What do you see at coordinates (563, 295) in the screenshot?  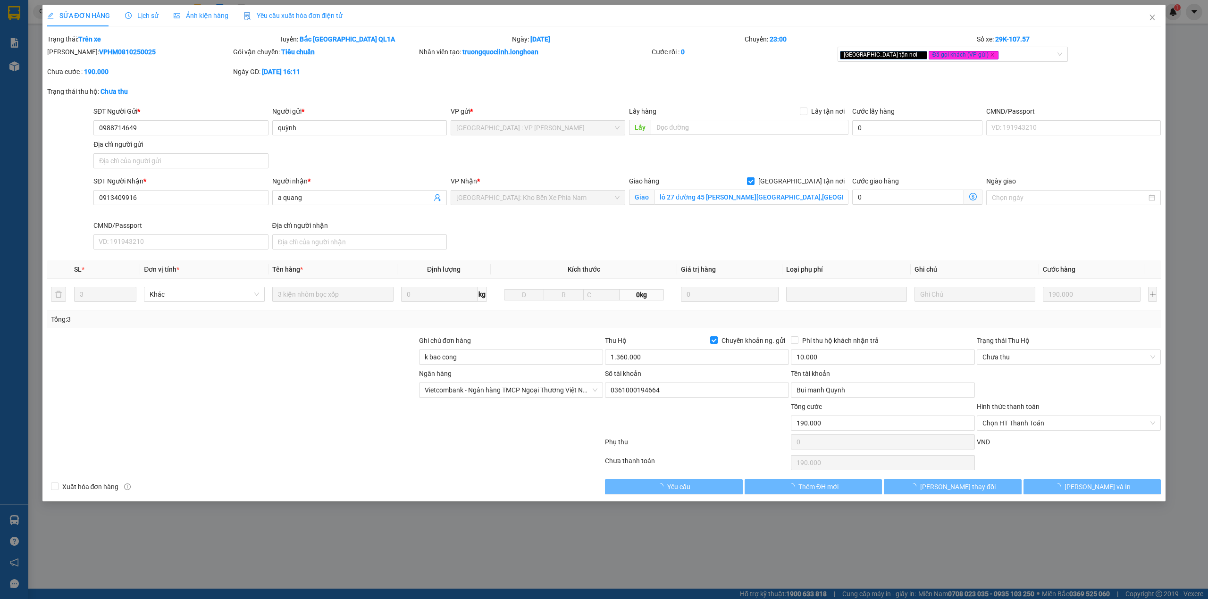 I see `input: R` at bounding box center [563, 295].